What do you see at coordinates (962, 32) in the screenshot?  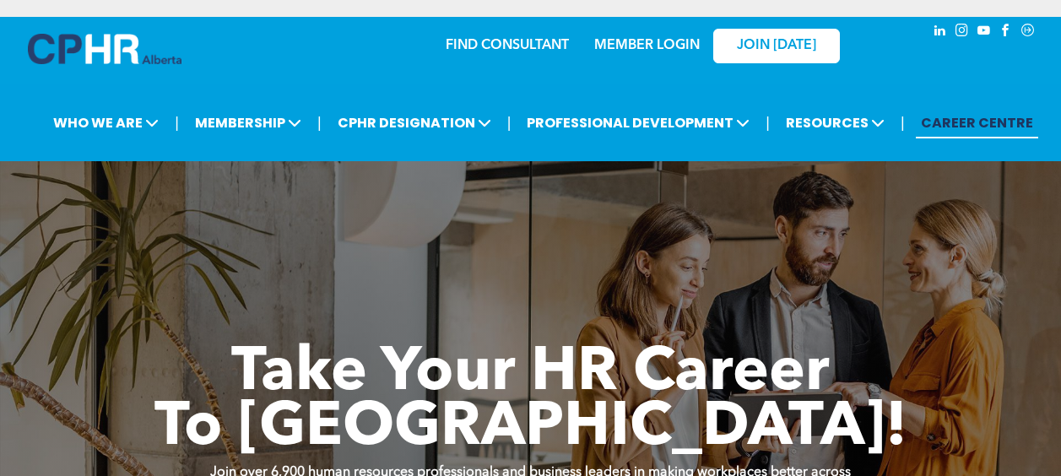 I see `a: instagram` at bounding box center [962, 32].